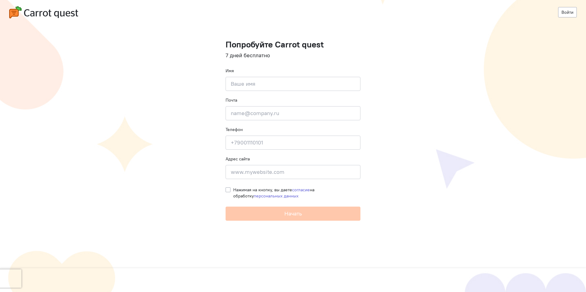  Describe the element at coordinates (229, 71) in the screenshot. I see `label: Имя` at that location.